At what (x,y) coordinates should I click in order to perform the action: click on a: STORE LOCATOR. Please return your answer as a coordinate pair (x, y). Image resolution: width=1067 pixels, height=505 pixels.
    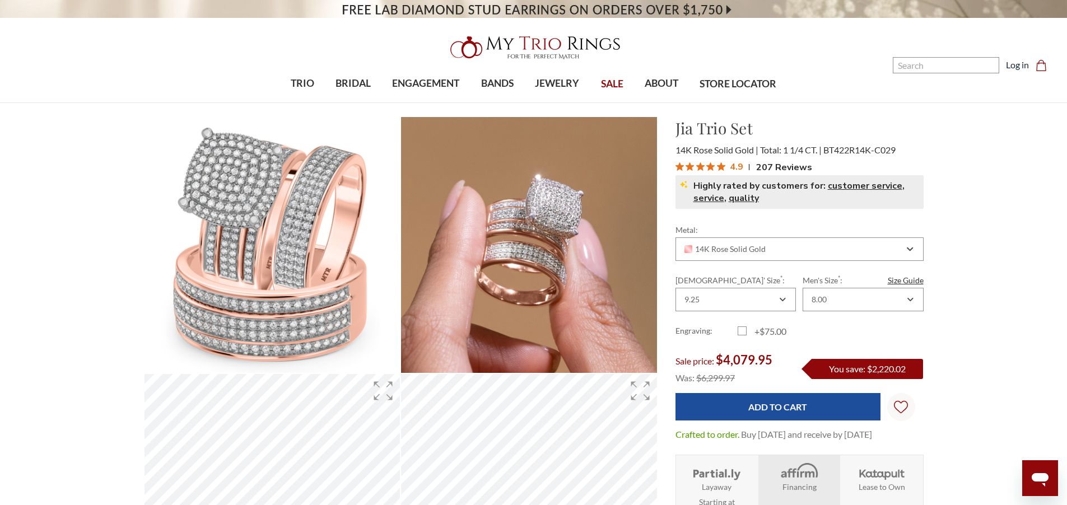
    Looking at the image, I should click on (738, 84).